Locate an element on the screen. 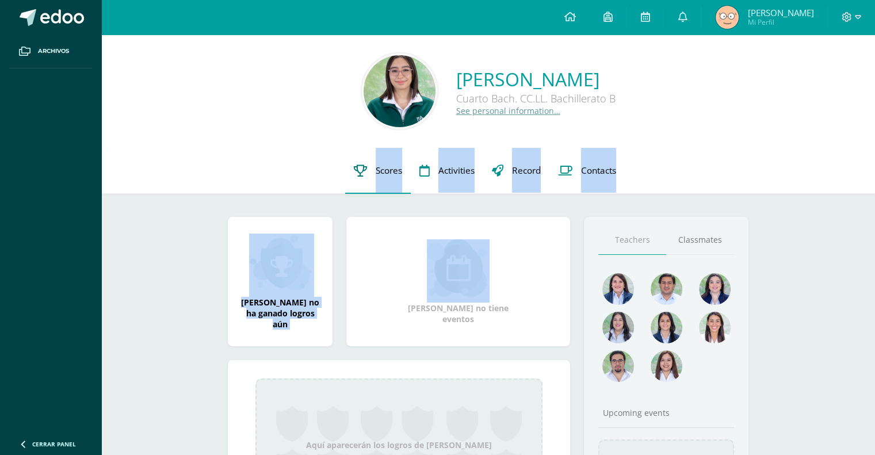 The height and width of the screenshot is (455, 875). a: Scores is located at coordinates (378, 171).